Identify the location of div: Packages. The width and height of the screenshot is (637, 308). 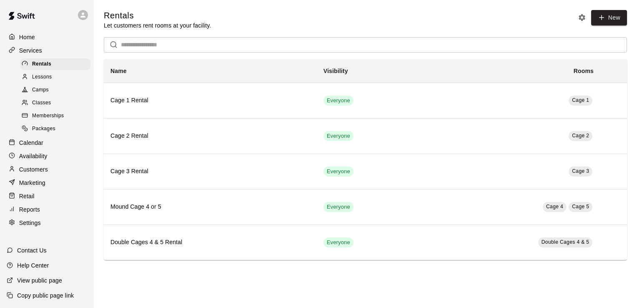
(55, 129).